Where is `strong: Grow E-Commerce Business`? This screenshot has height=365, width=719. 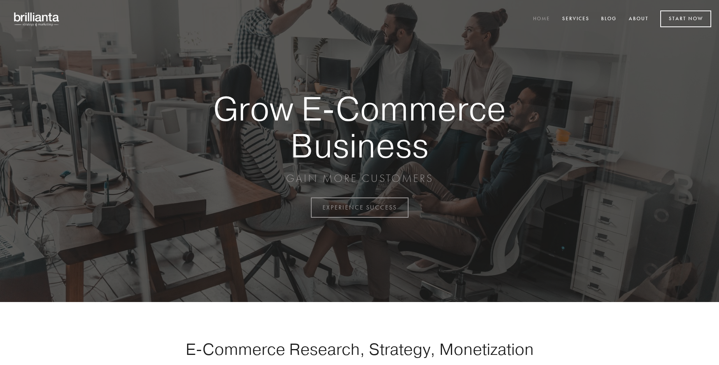
strong: Grow E-Commerce Business is located at coordinates (359, 127).